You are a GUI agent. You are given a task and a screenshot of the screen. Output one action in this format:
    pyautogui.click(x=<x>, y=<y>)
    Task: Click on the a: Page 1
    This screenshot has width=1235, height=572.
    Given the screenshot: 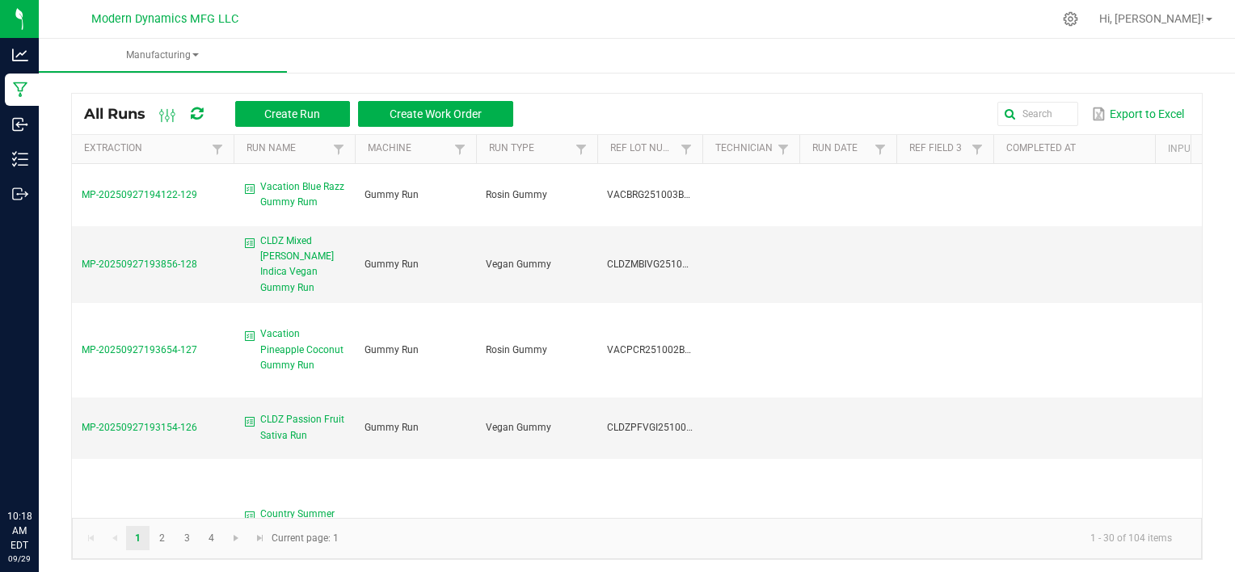 What is the action you would take?
    pyautogui.click(x=137, y=538)
    